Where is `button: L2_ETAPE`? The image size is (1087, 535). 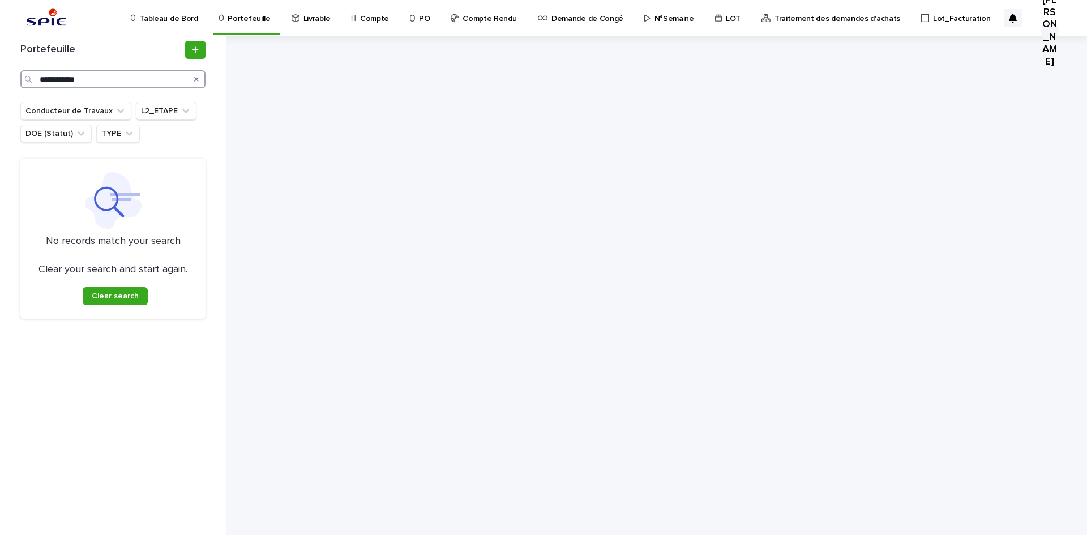
button: L2_ETAPE is located at coordinates (166, 111).